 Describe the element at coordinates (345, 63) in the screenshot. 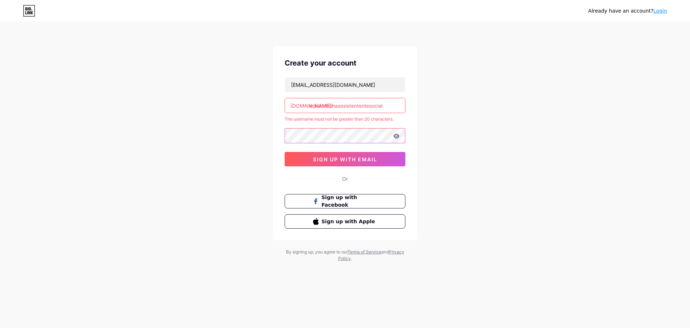

I see `div: Create your account` at that location.